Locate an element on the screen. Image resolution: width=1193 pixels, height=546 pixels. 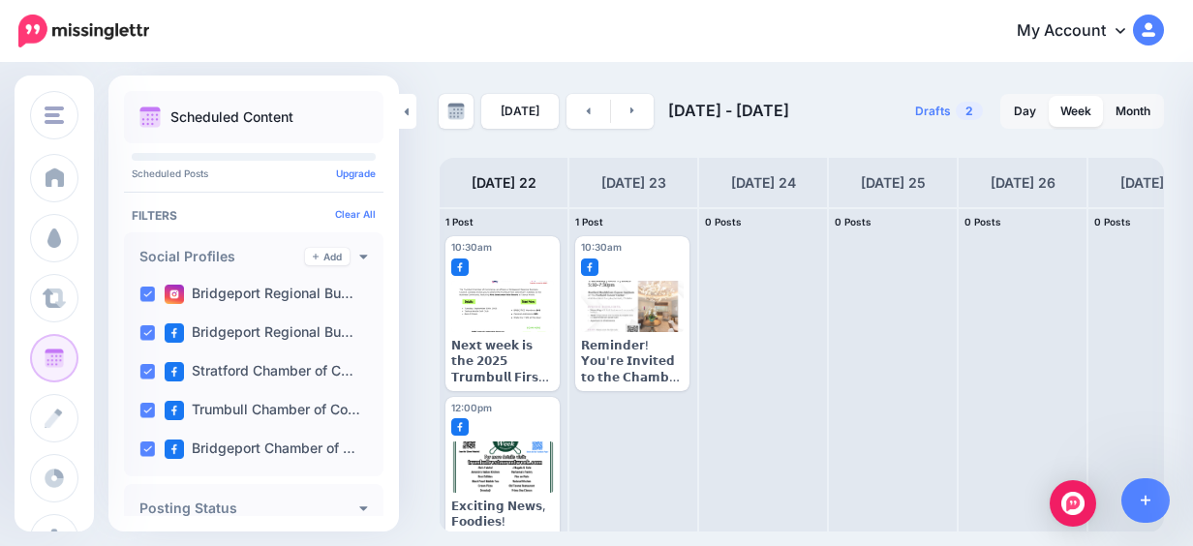
a: Day is located at coordinates (1025, 111).